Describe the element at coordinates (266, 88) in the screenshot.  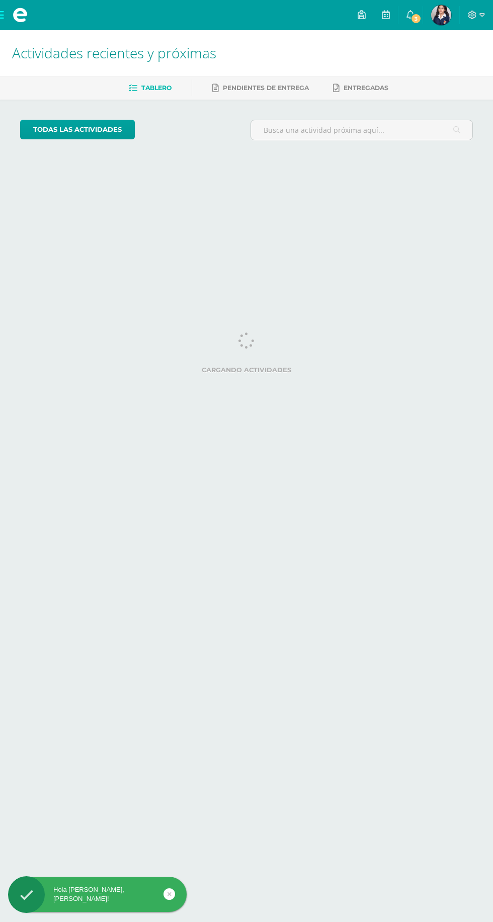
I see `span: Pendientes de entrega` at that location.